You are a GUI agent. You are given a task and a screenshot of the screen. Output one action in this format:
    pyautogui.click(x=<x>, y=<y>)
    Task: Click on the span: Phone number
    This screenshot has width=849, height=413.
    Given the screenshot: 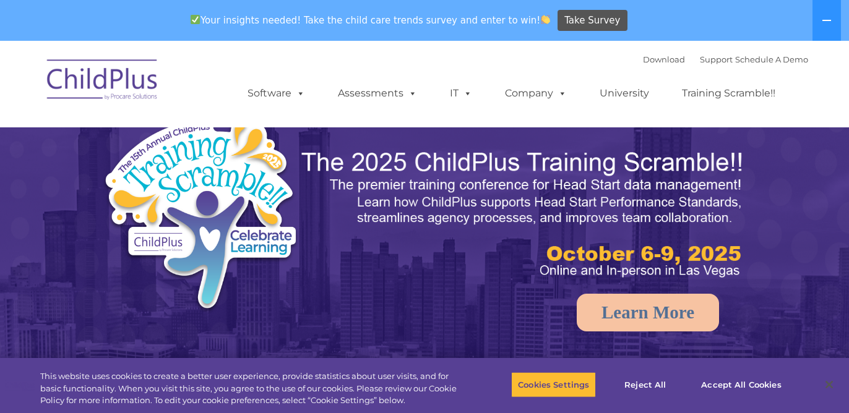 What is the action you would take?
    pyautogui.click(x=198, y=137)
    